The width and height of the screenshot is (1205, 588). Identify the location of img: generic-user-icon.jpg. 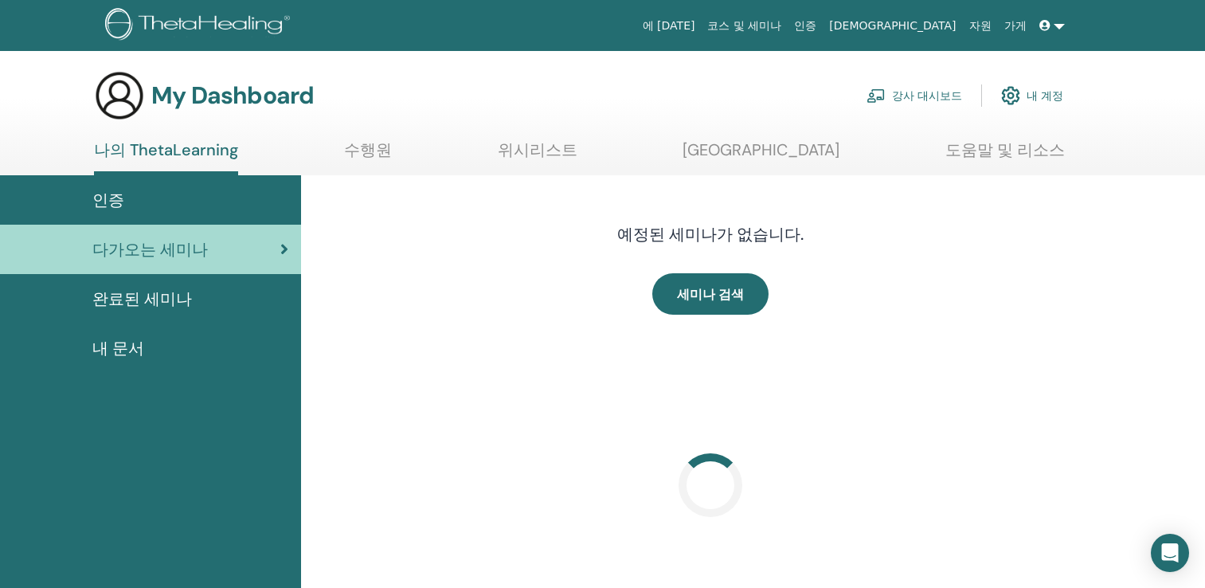
(119, 96).